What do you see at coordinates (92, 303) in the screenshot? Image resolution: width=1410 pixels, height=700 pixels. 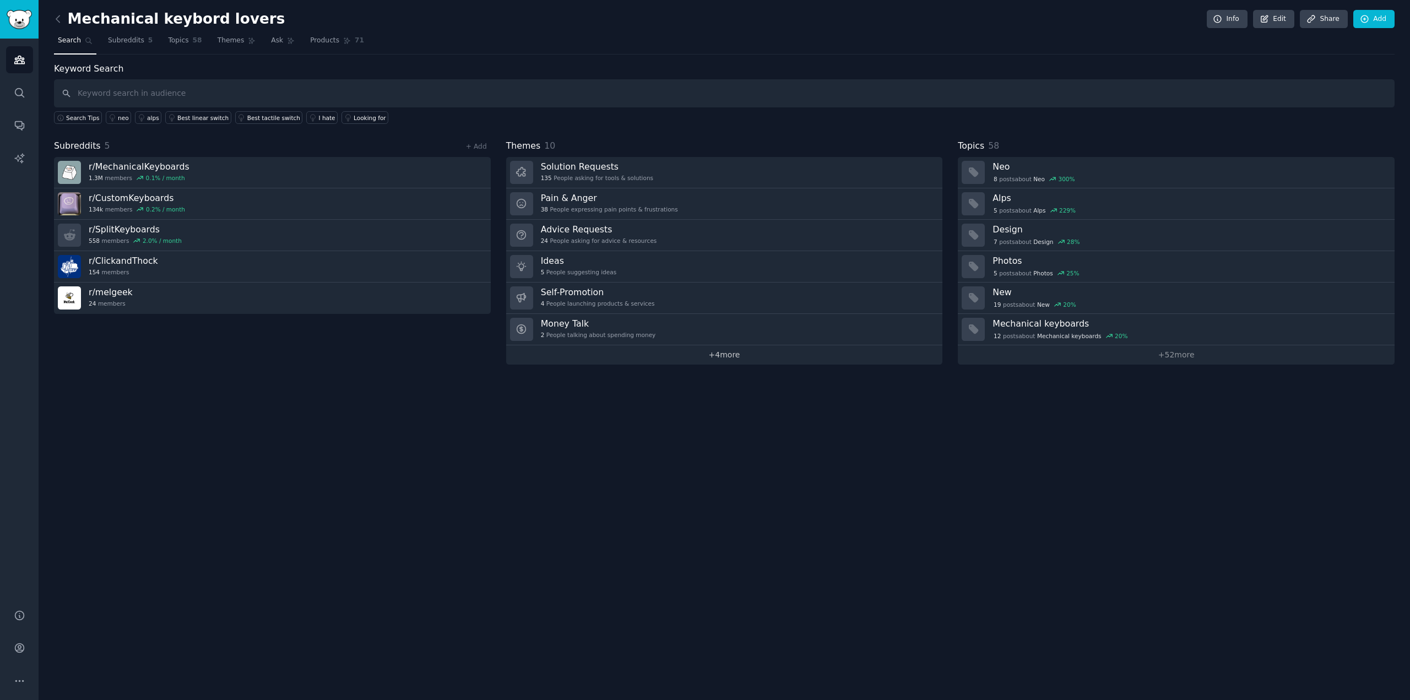 I see `span: 24` at bounding box center [92, 303].